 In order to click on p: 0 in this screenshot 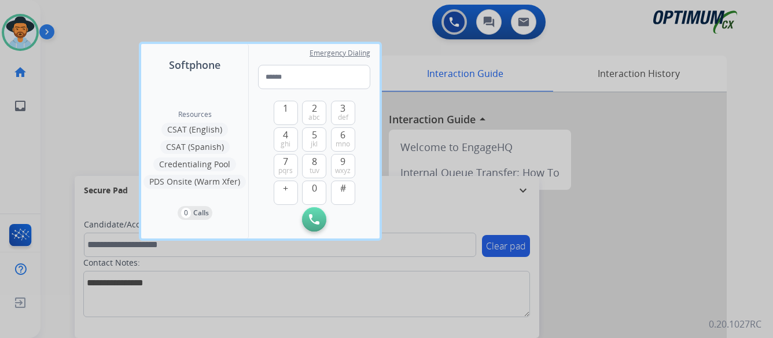, I will do `click(186, 213)`.